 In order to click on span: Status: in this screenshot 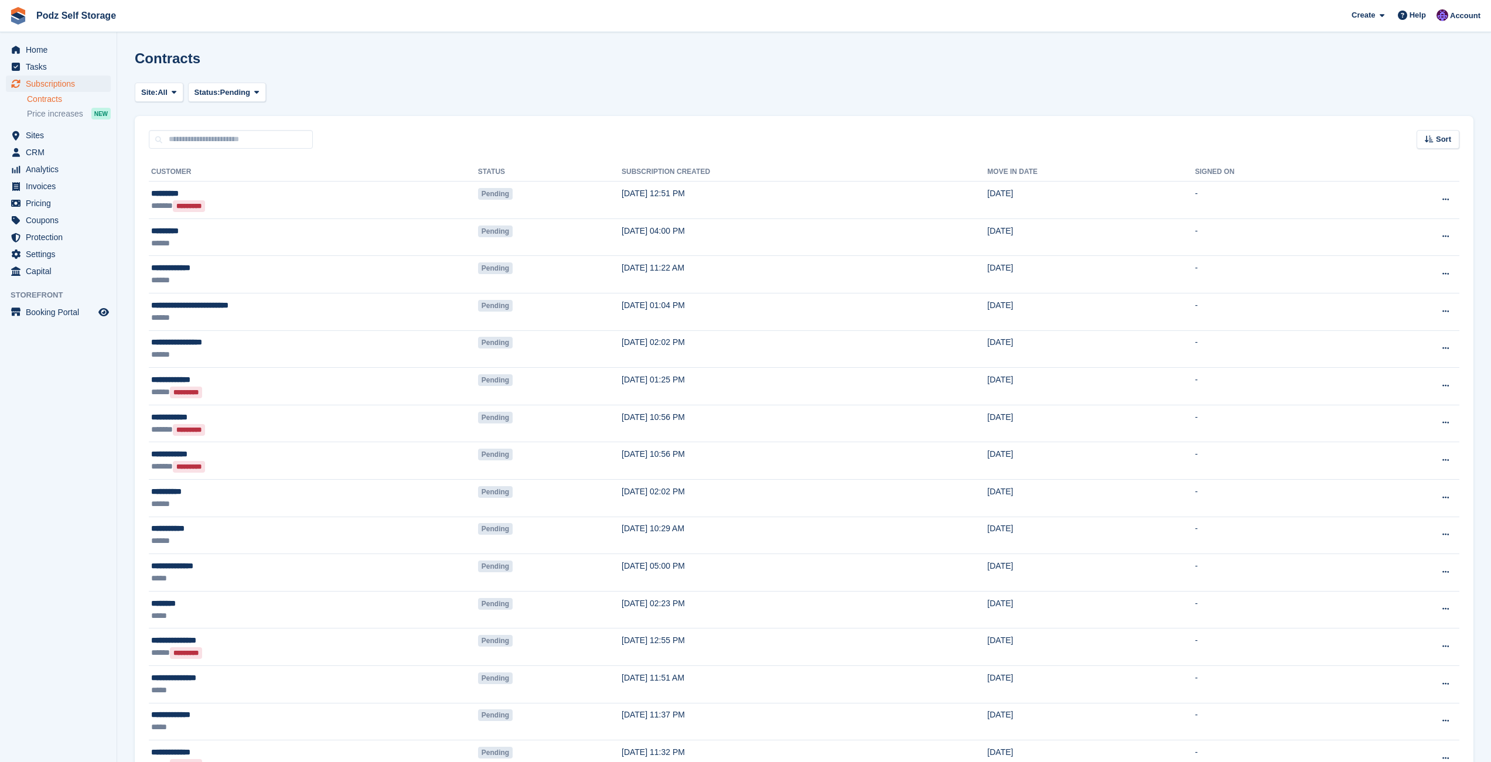, I will do `click(207, 93)`.